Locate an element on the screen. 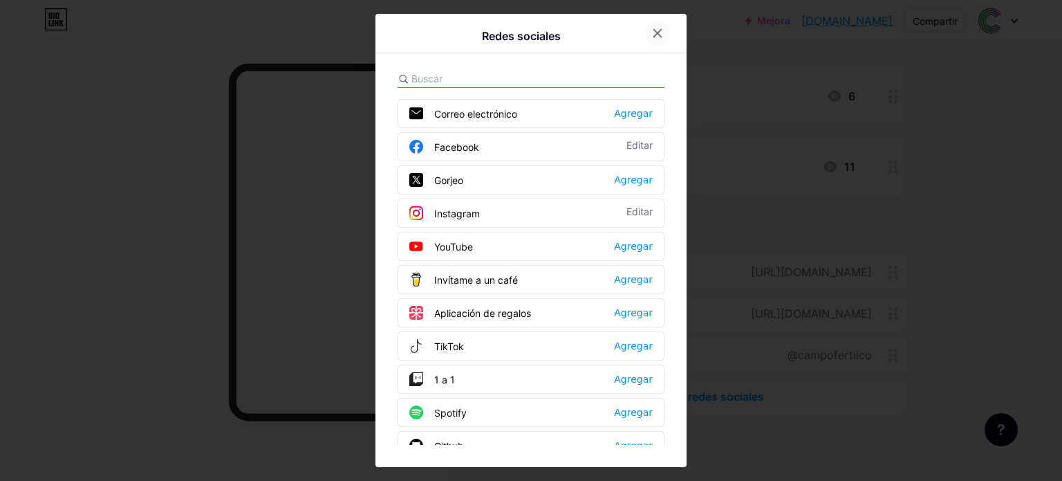 The height and width of the screenshot is (481, 1062). font: Spotify is located at coordinates (450, 412).